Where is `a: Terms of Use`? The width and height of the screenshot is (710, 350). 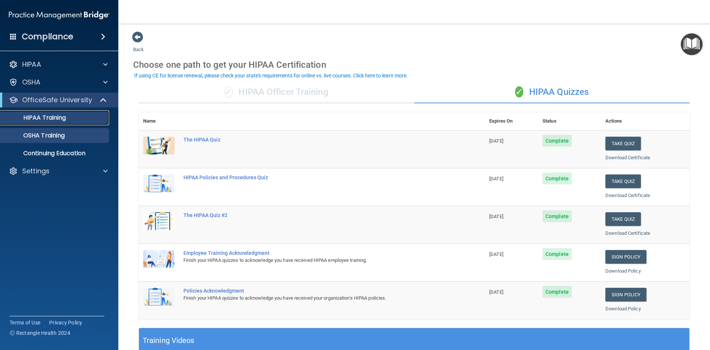 a: Terms of Use is located at coordinates (25, 322).